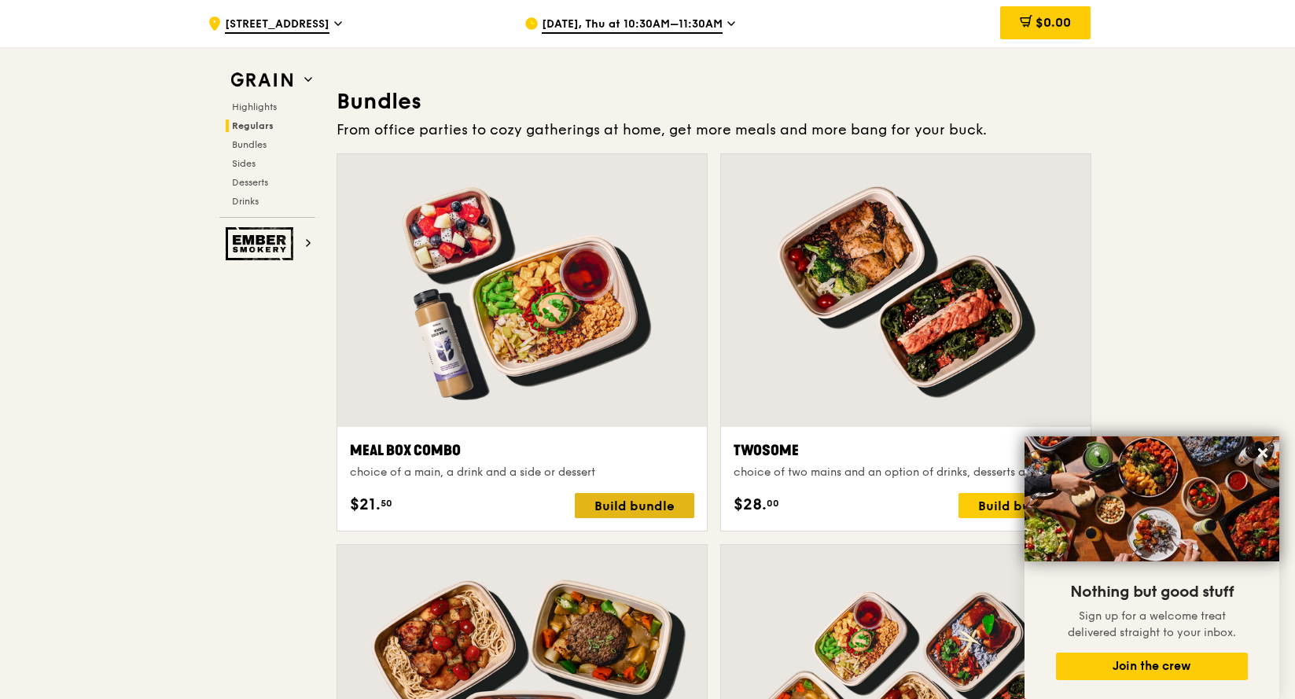  I want to click on span: Sides, so click(244, 164).